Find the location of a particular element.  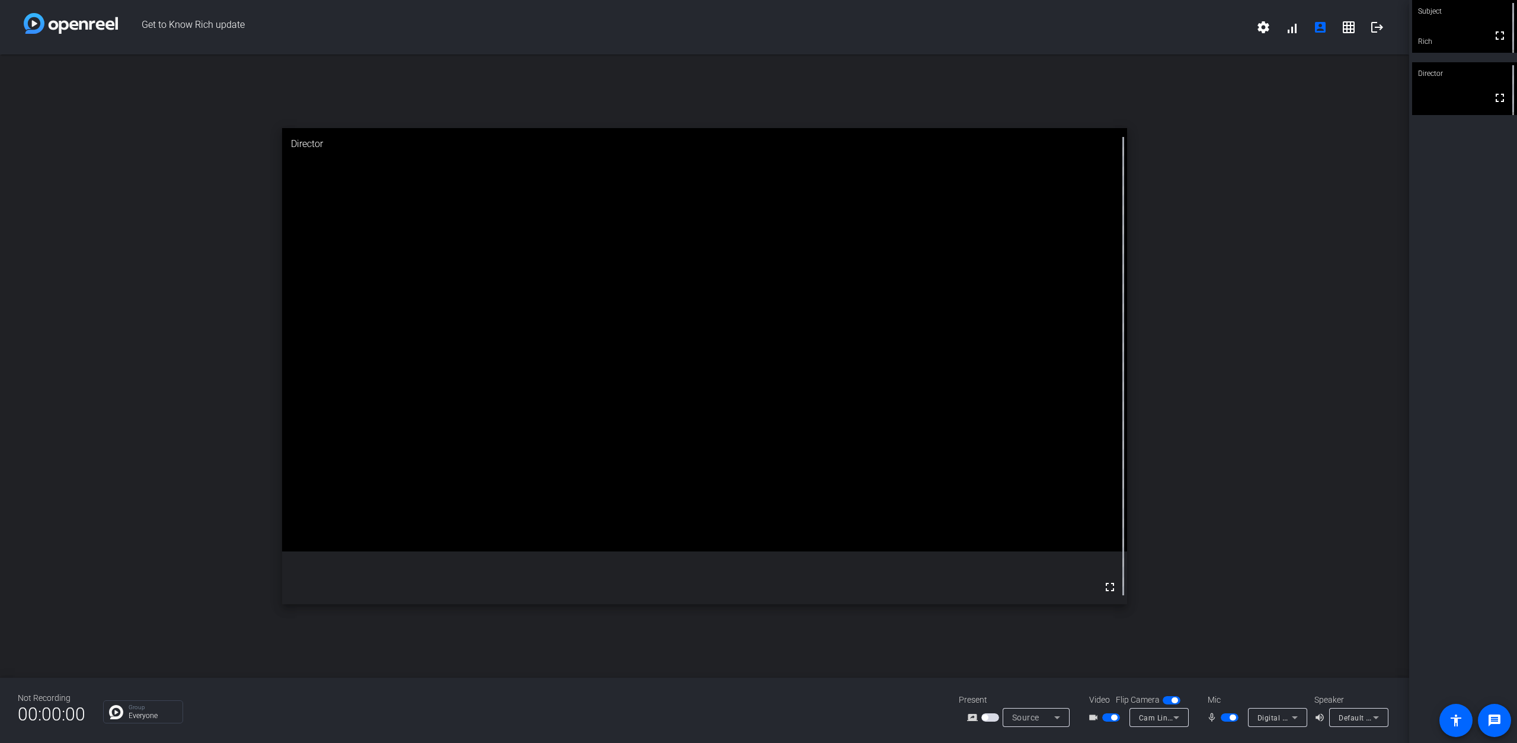

div: Present is located at coordinates (1018, 699).